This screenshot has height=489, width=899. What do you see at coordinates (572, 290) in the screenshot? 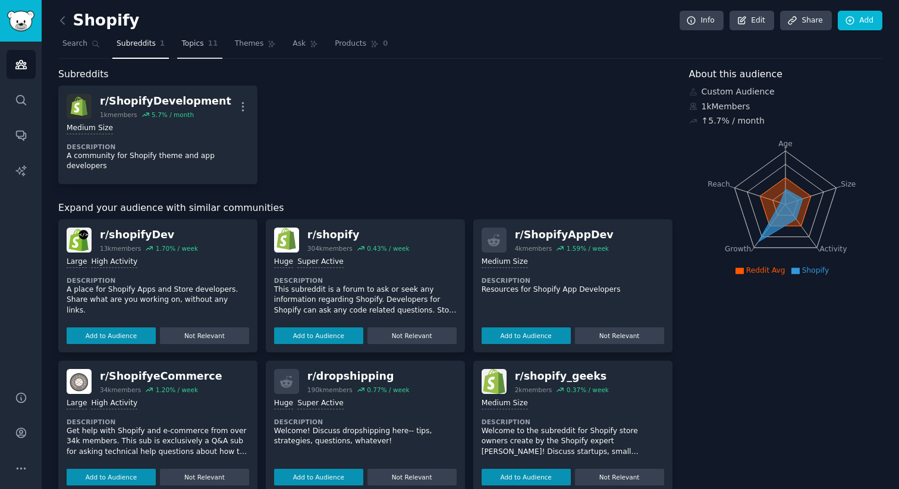
I see `p: Resources for Shopify App Developers` at bounding box center [572, 290].